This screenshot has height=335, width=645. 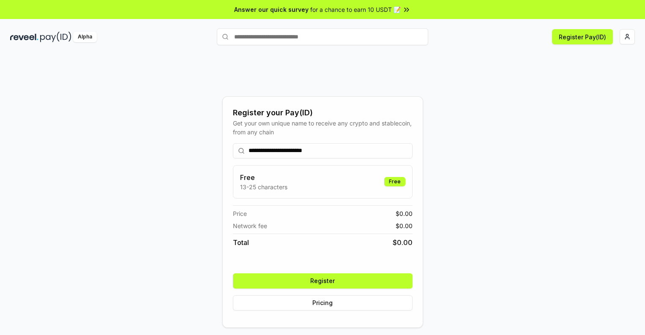 I want to click on span: for a chance to earn 10 USDT 📝, so click(x=356, y=9).